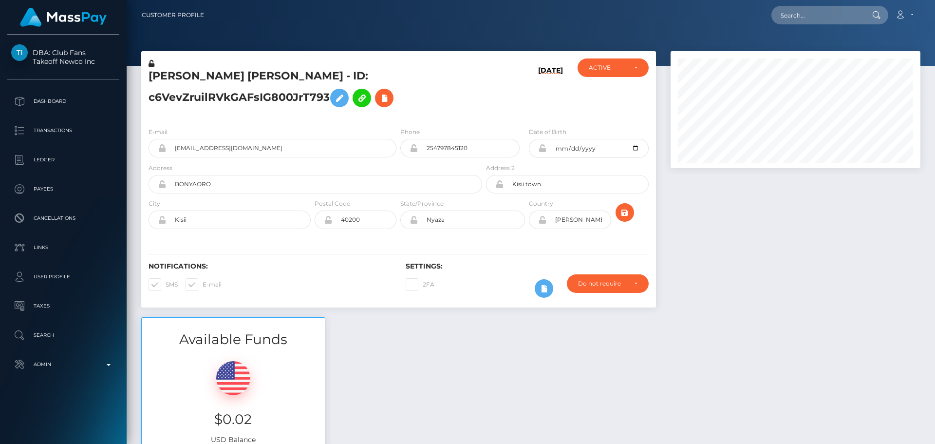 This screenshot has width=935, height=444. Describe the element at coordinates (63, 306) in the screenshot. I see `p: Taxes` at that location.